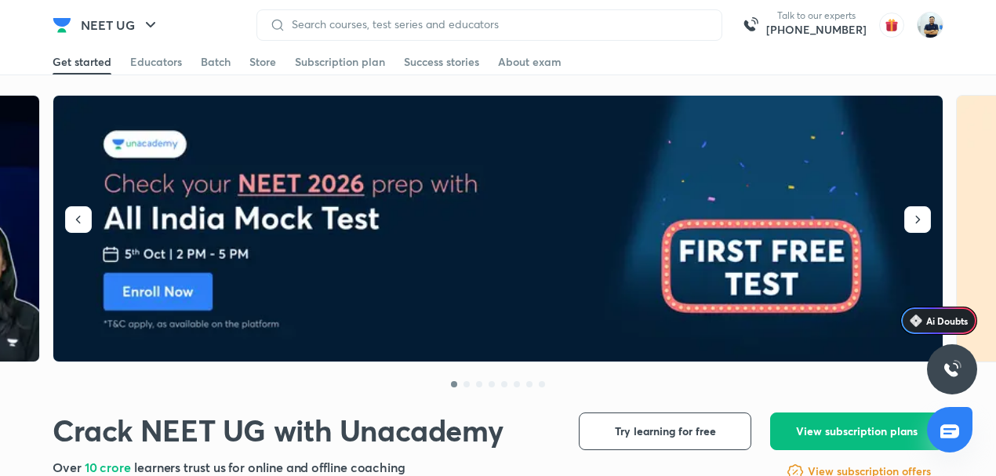 This screenshot has height=476, width=996. Describe the element at coordinates (530, 62) in the screenshot. I see `div: About exam` at that location.